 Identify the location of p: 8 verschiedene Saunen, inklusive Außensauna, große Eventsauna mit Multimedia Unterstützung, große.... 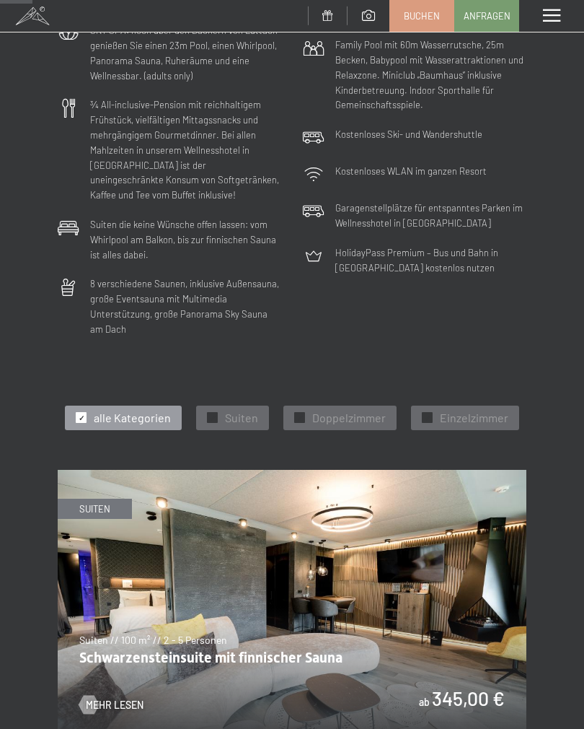
(185, 306).